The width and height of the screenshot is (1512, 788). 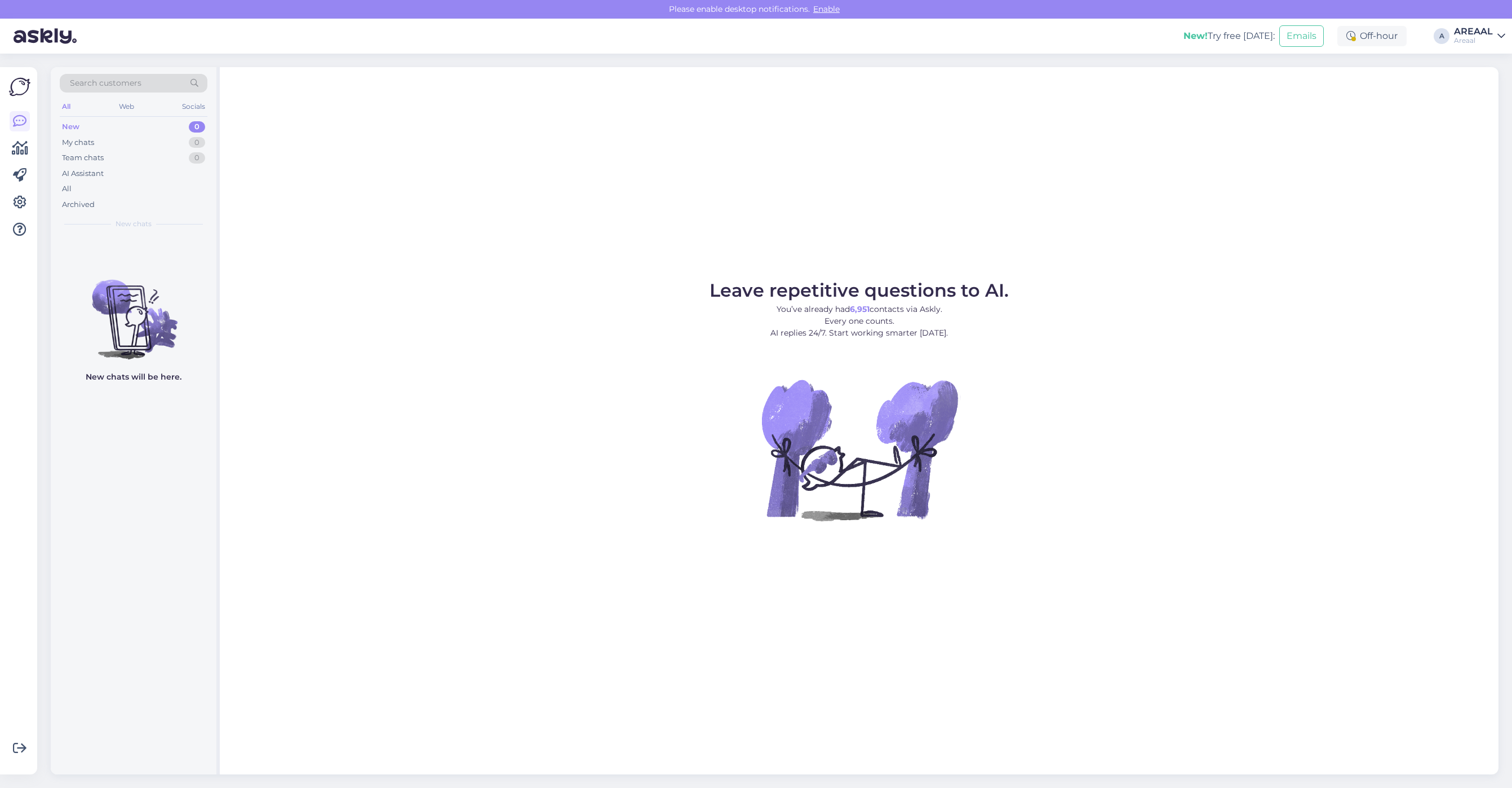 What do you see at coordinates (134, 310) in the screenshot?
I see `img: No chats` at bounding box center [134, 310].